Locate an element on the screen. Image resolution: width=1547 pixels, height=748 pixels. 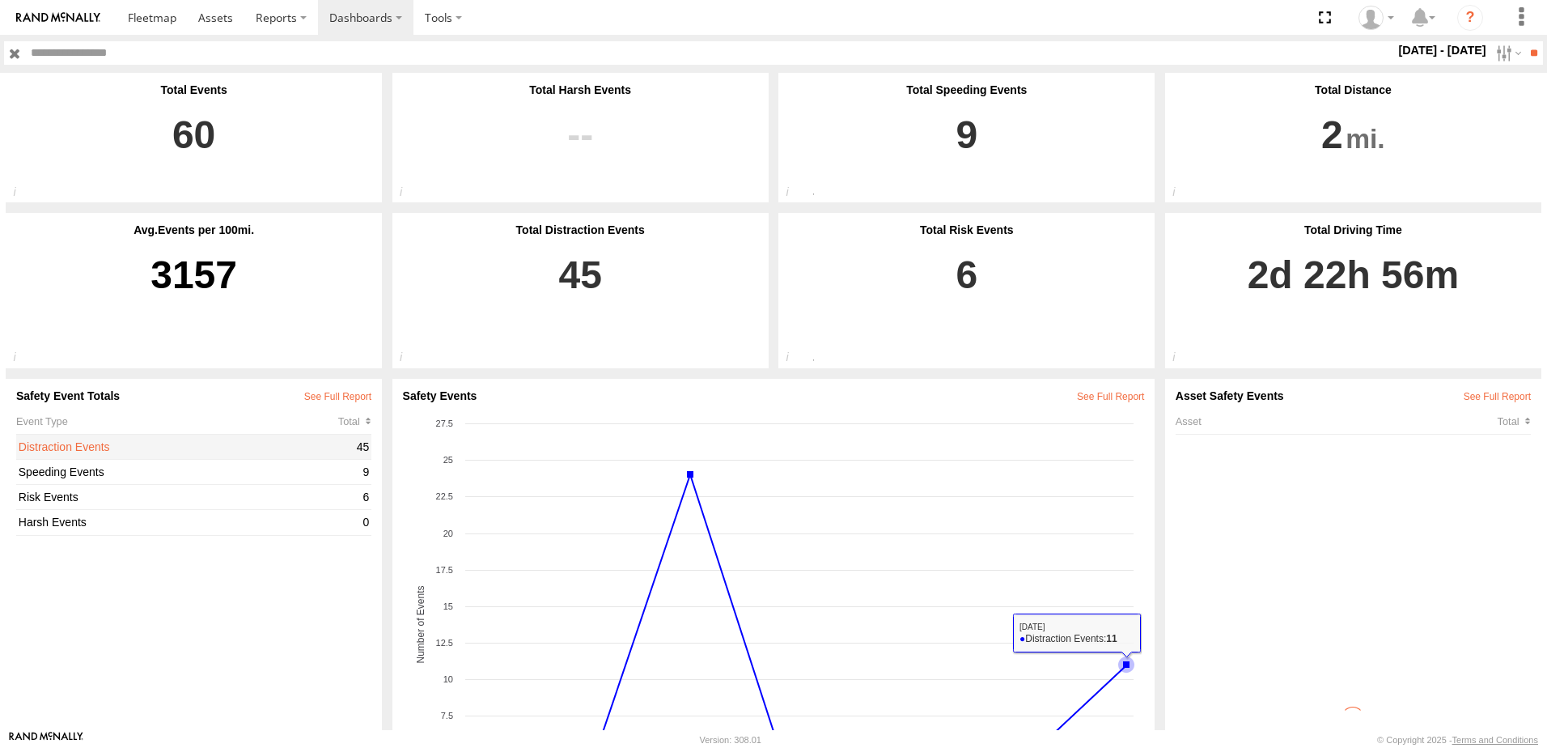
a: 45 is located at coordinates (580, 297).